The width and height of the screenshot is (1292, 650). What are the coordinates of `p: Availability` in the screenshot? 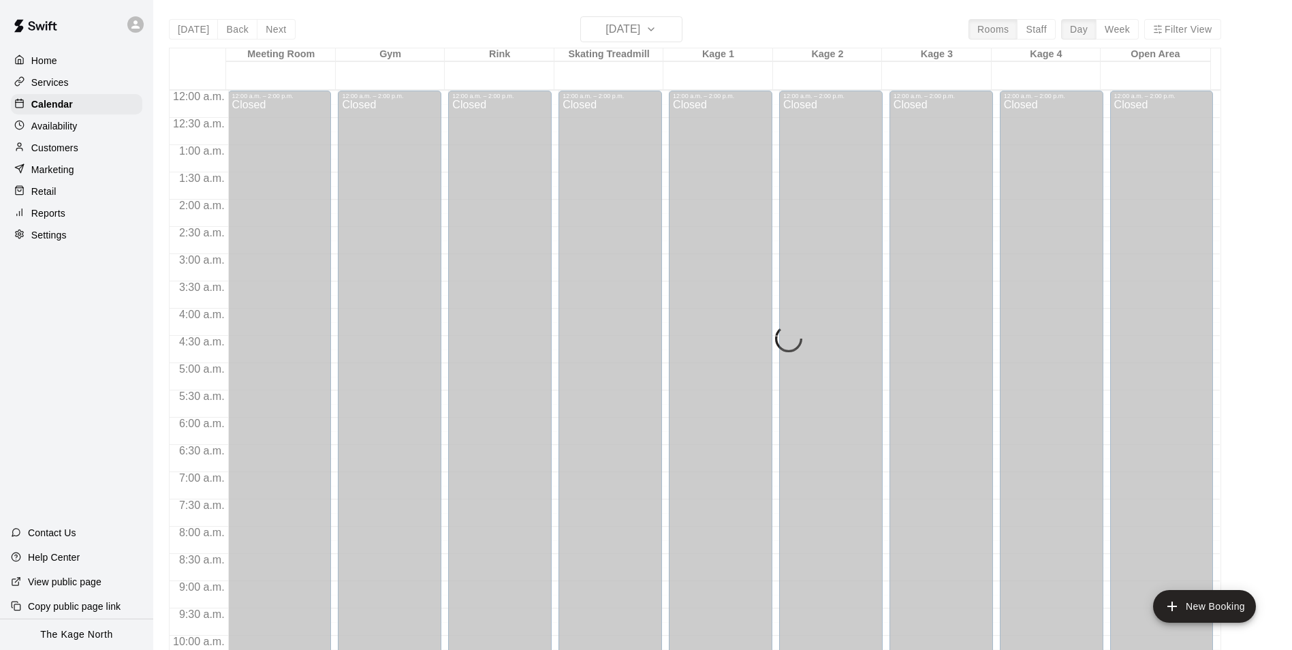 It's located at (54, 126).